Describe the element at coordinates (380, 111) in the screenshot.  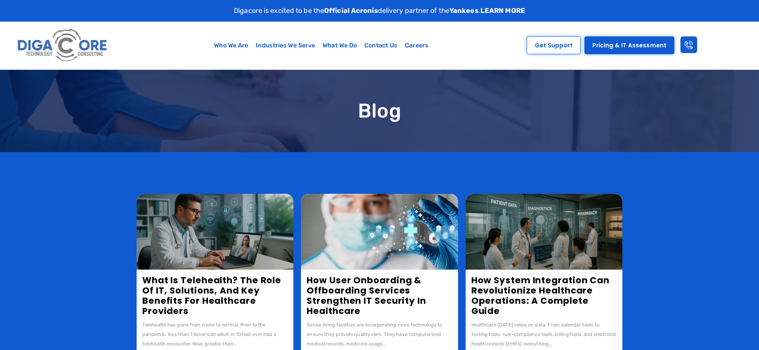
I see `h1: Blog` at that location.